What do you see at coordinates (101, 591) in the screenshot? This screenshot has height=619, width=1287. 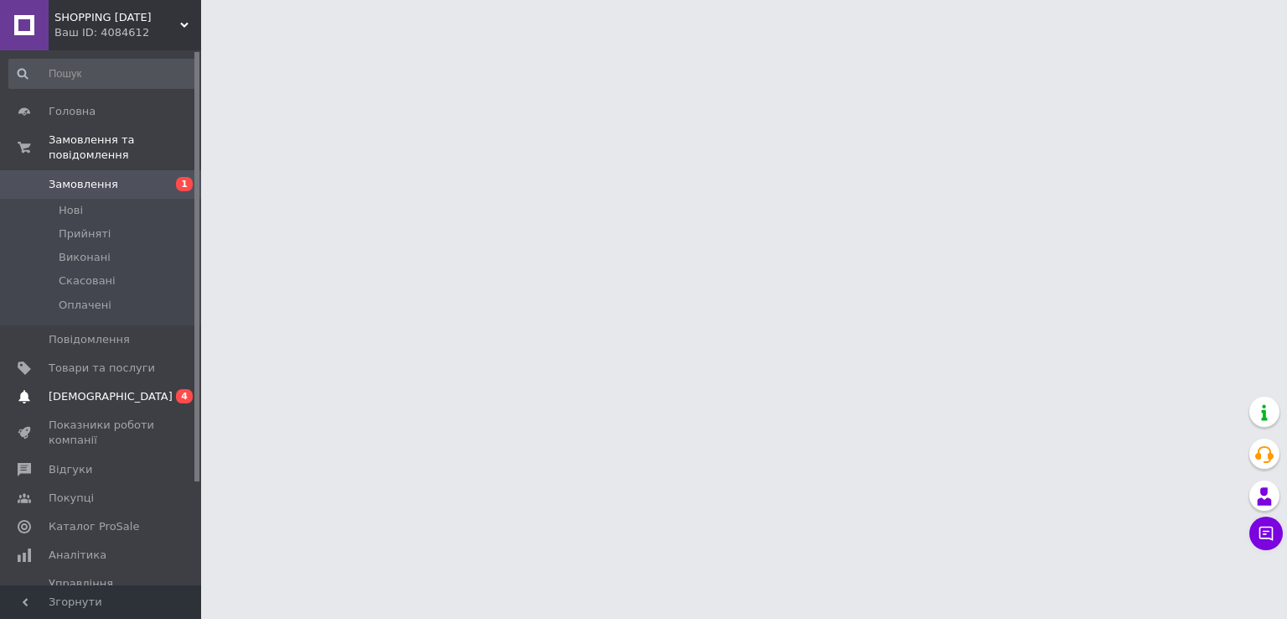 I see `span: Управління сайтом` at bounding box center [101, 591].